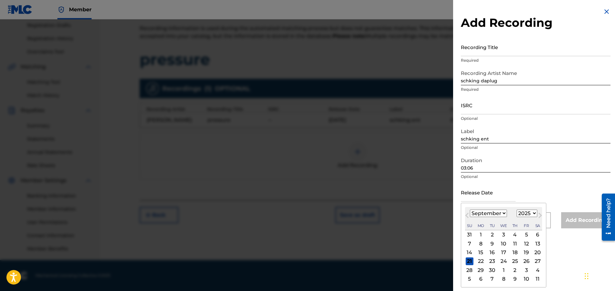 This screenshot has height=291, width=615. What do you see at coordinates (492, 243) in the screenshot?
I see `div: Choose Tuesday, September 9th, 2025` at bounding box center [492, 243].